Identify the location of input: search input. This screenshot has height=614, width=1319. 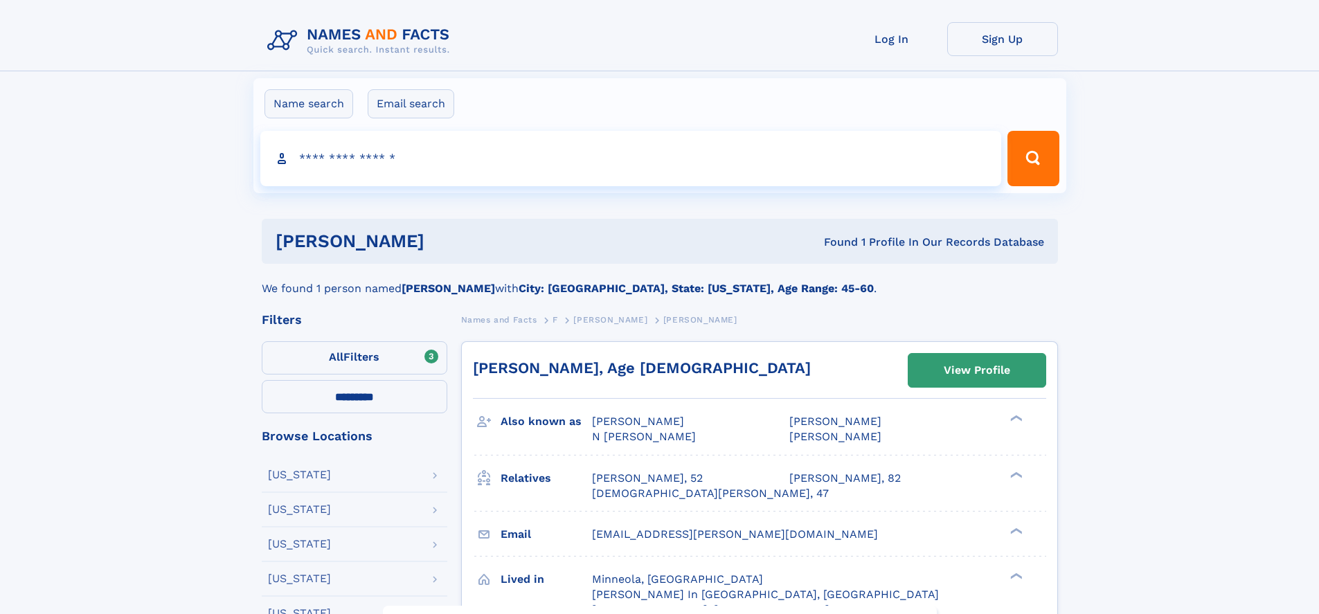
(631, 159).